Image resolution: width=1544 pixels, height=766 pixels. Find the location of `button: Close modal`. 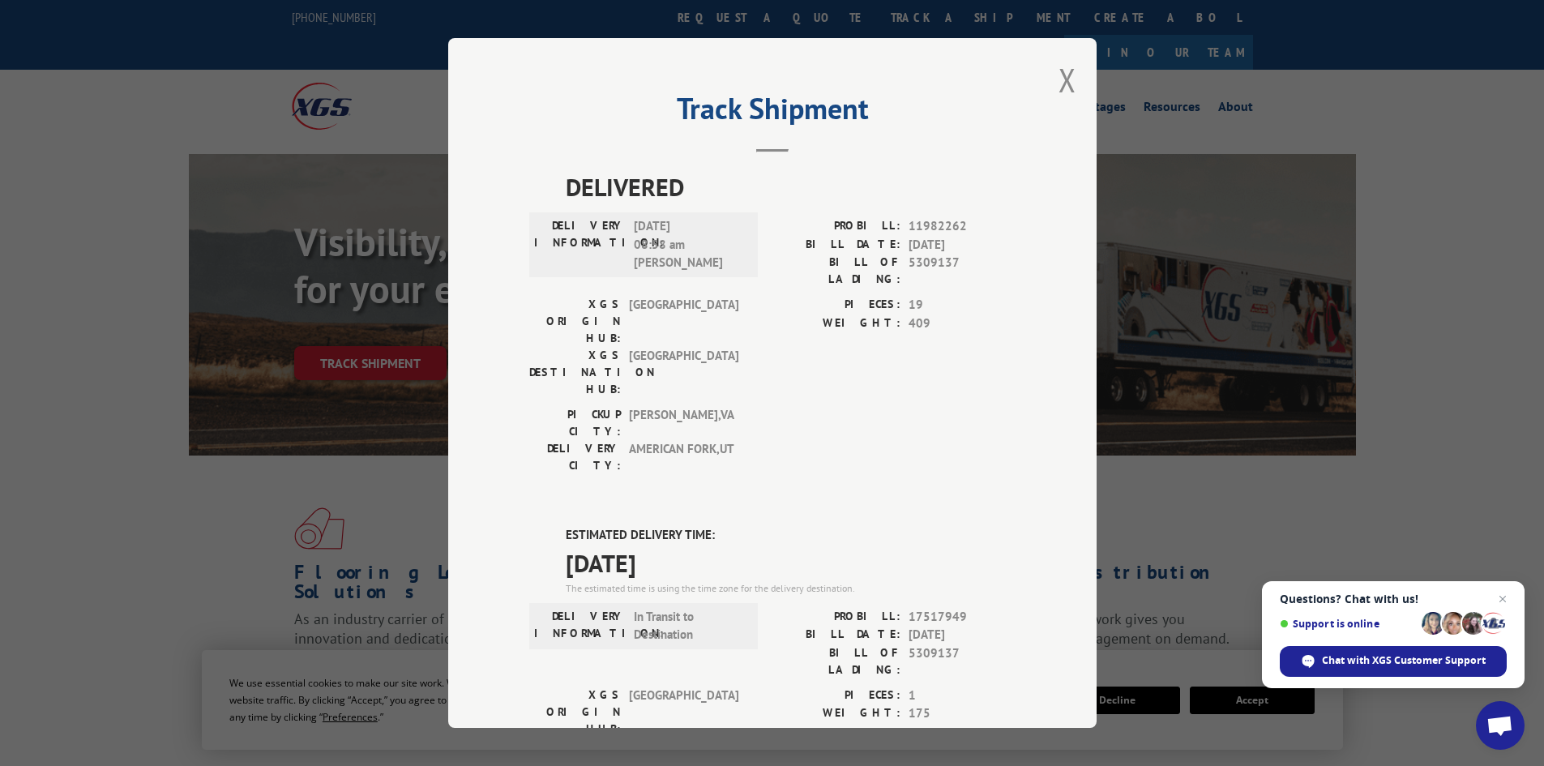

button: Close modal is located at coordinates (1068, 79).